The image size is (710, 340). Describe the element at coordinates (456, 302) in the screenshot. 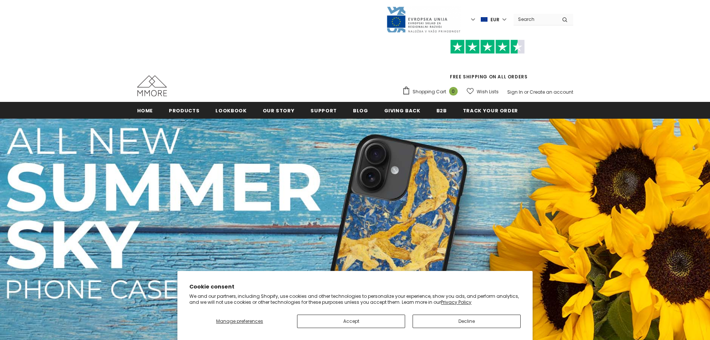

I see `a: Privacy Policy` at that location.